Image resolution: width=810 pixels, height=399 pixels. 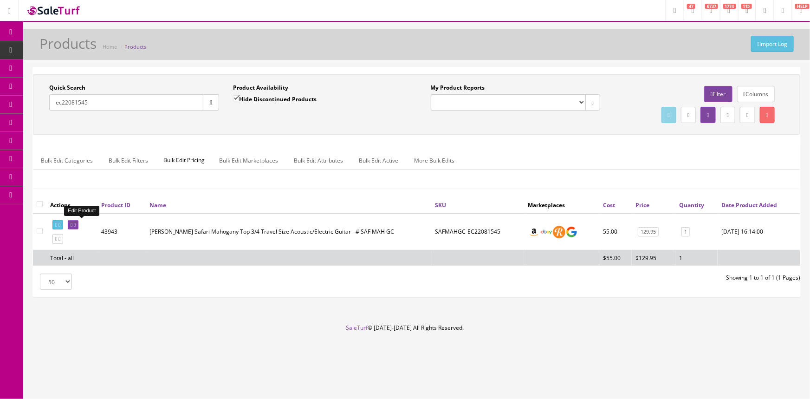 I want to click on td: $55.00, so click(x=615, y=258).